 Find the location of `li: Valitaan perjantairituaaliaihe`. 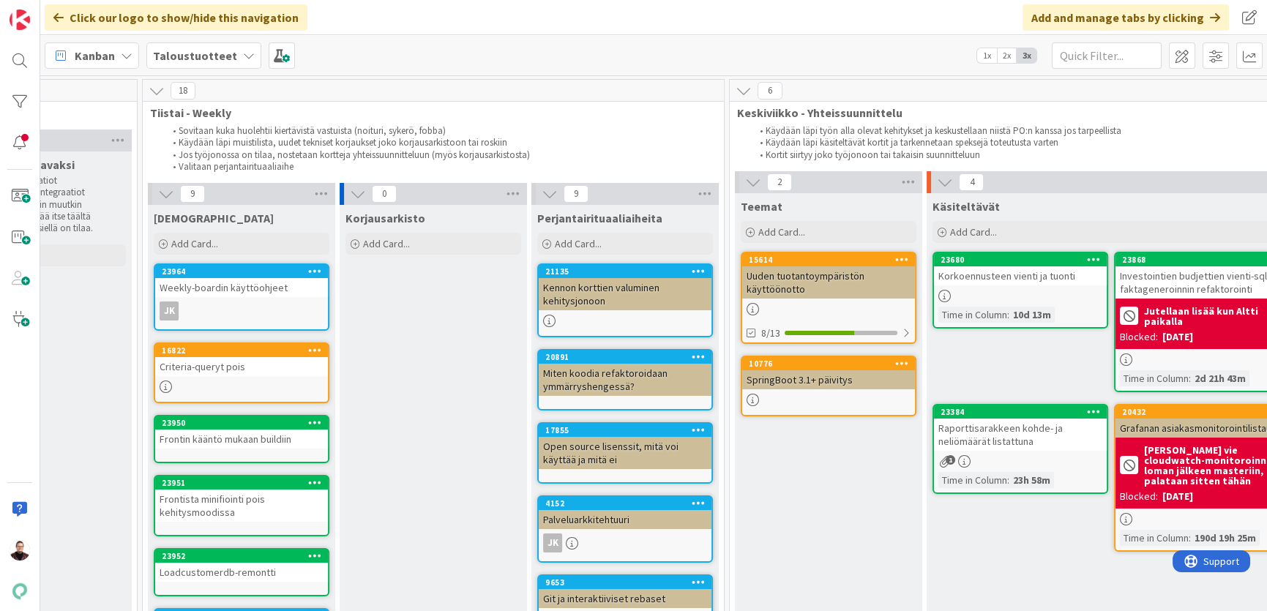

li: Valitaan perjantairituaaliaihe is located at coordinates (437, 167).